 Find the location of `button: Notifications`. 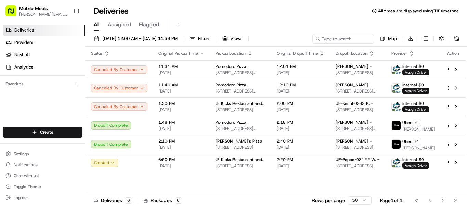

button: Notifications is located at coordinates (42, 165).